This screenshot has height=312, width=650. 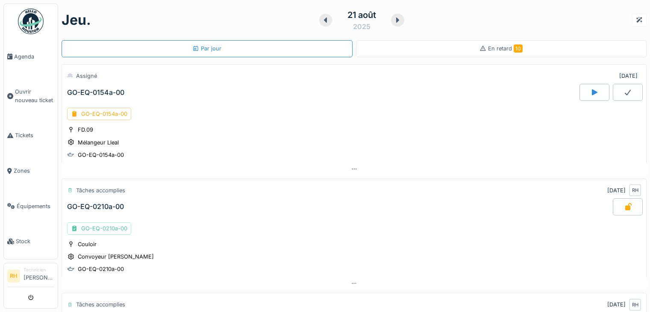 I want to click on div: Assigné, so click(x=86, y=76).